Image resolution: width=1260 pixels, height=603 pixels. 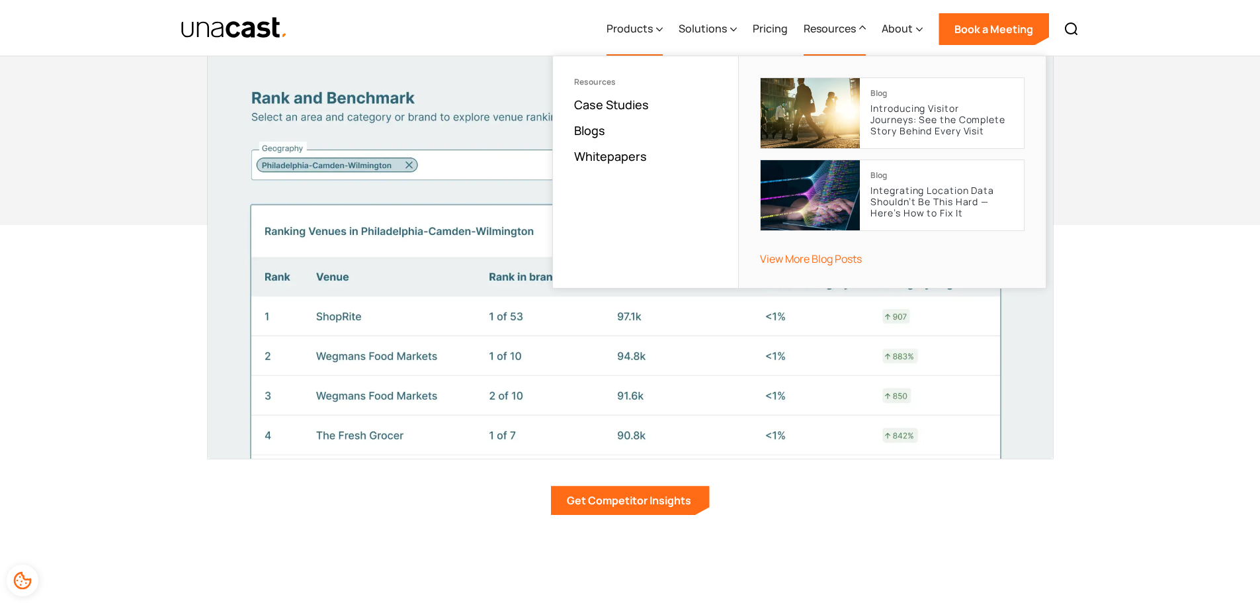 I want to click on a: Whitepapers, so click(x=611, y=156).